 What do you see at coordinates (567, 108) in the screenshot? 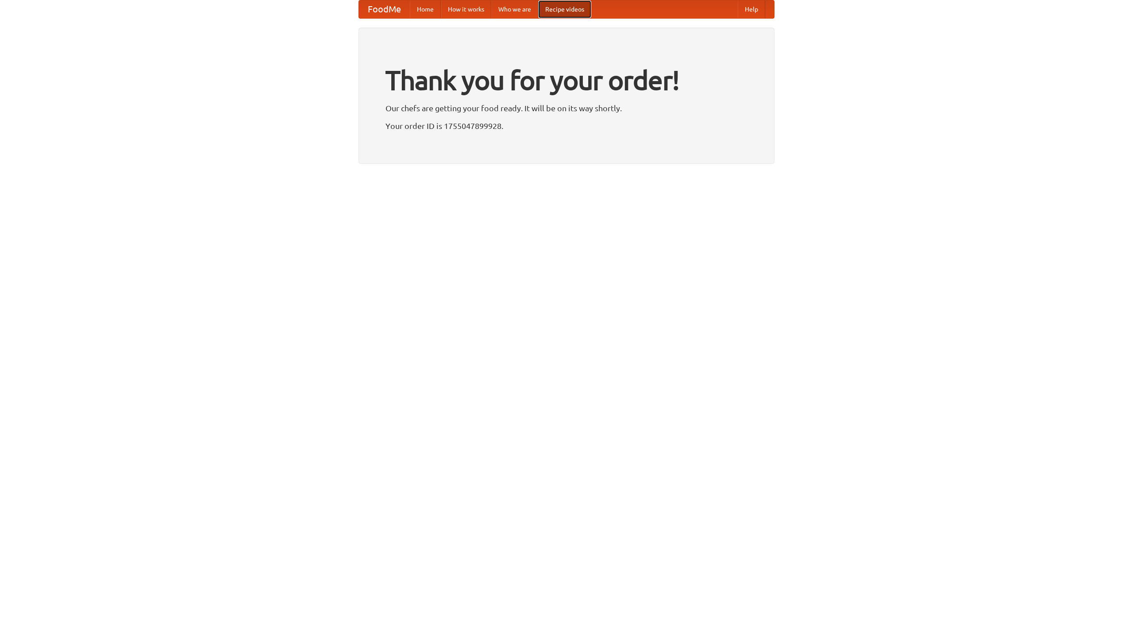
I see `p: Our chefs are getting your food ready. It will be on its way shortly.` at bounding box center [567, 108].